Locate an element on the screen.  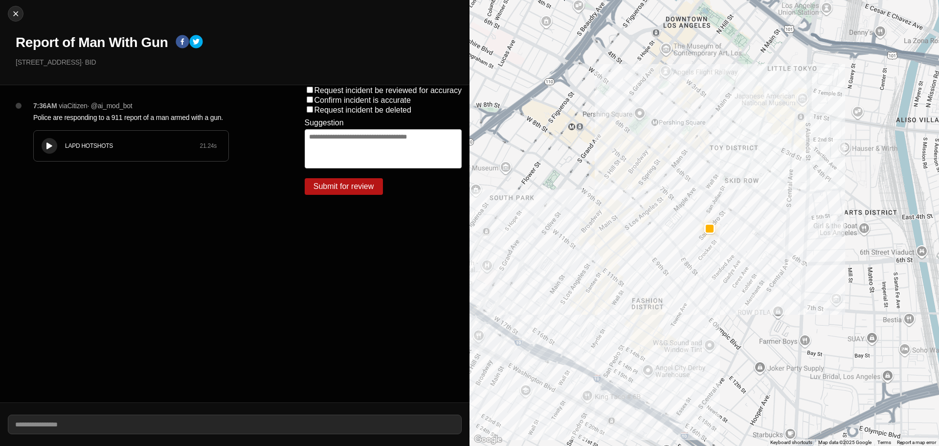
p: Police are responding to a 911 report of a man armed with a gun. is located at coordinates (149, 117).